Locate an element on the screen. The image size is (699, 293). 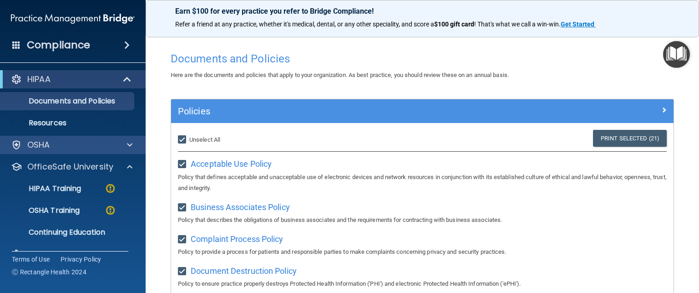
p: OSHA Training is located at coordinates (43, 210).